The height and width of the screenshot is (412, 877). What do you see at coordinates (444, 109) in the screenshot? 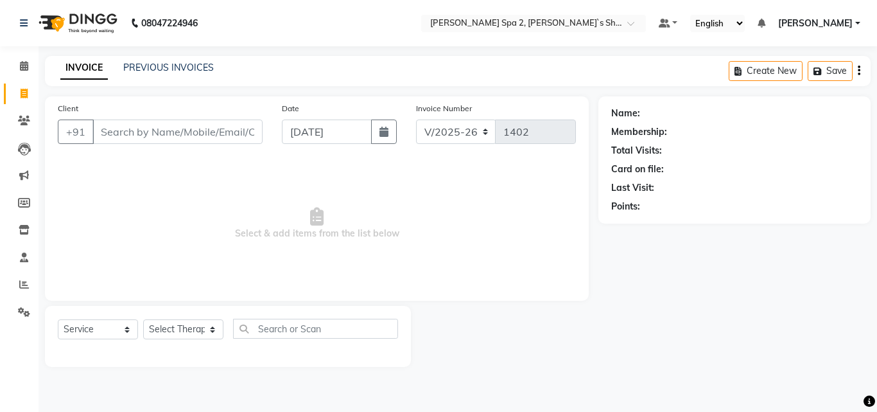
I see `label: Invoice Number` at bounding box center [444, 109].